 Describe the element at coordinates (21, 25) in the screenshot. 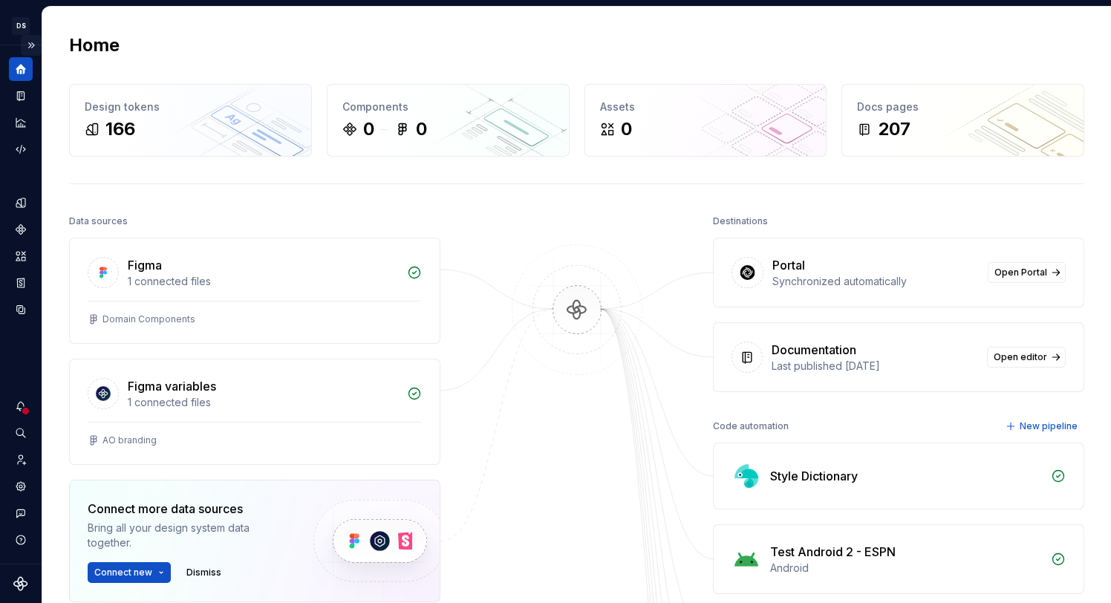

I see `button: DS` at that location.